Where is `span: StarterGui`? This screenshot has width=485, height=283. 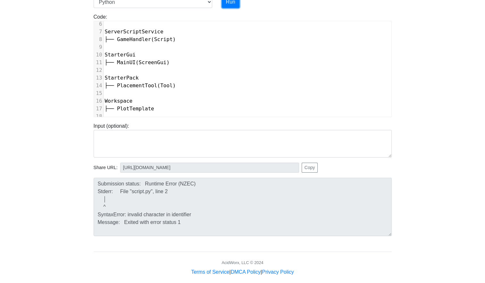
span: StarterGui is located at coordinates (120, 55).